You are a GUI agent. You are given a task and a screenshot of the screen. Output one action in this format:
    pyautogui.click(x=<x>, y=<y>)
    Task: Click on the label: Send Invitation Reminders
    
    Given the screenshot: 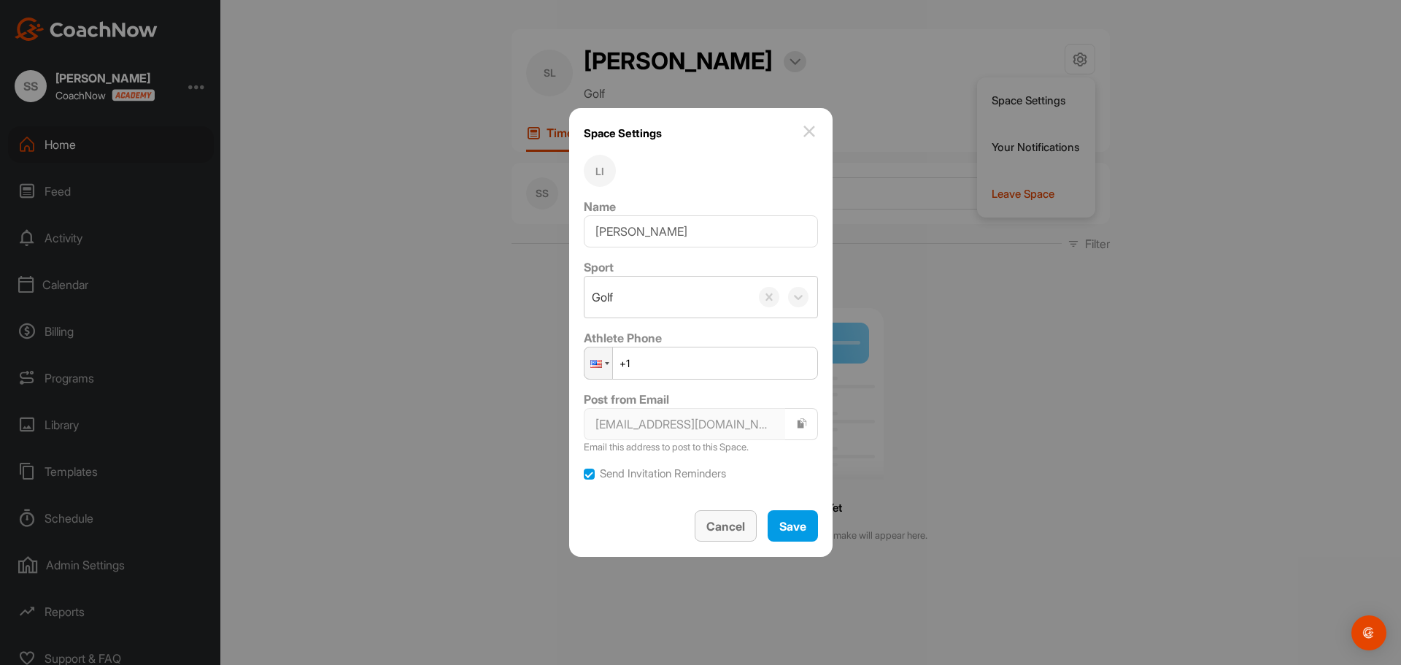 What is the action you would take?
    pyautogui.click(x=663, y=474)
    